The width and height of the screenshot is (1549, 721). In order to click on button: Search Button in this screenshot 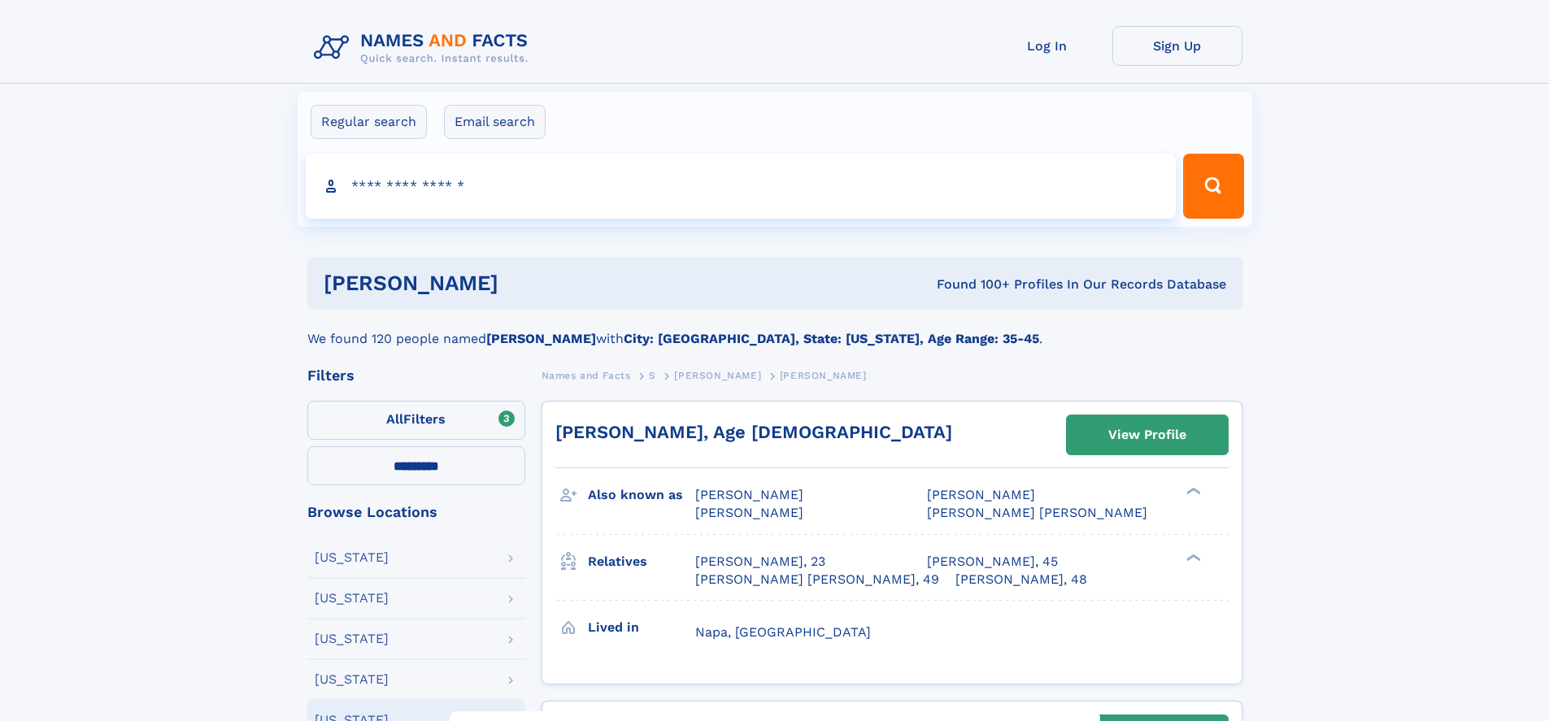, I will do `click(1213, 186)`.